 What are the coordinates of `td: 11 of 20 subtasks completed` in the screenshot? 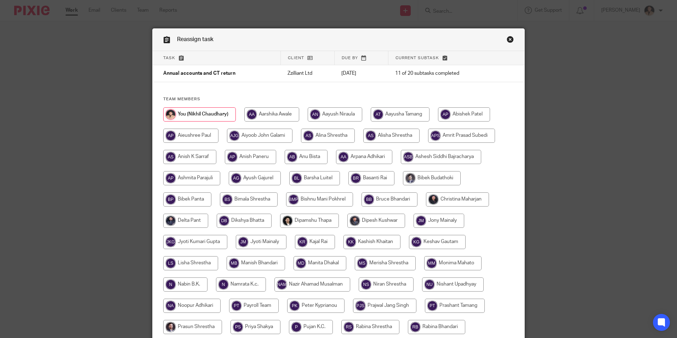 It's located at (441, 74).